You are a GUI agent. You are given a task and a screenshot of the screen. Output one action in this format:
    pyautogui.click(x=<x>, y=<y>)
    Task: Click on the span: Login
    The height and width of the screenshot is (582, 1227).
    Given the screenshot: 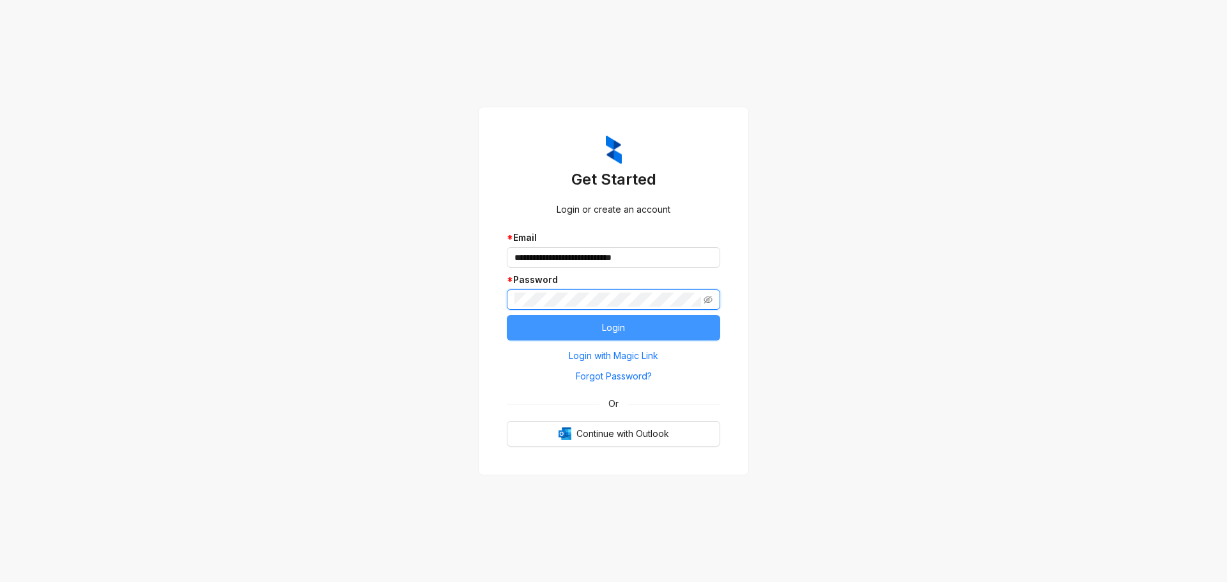 What is the action you would take?
    pyautogui.click(x=613, y=328)
    